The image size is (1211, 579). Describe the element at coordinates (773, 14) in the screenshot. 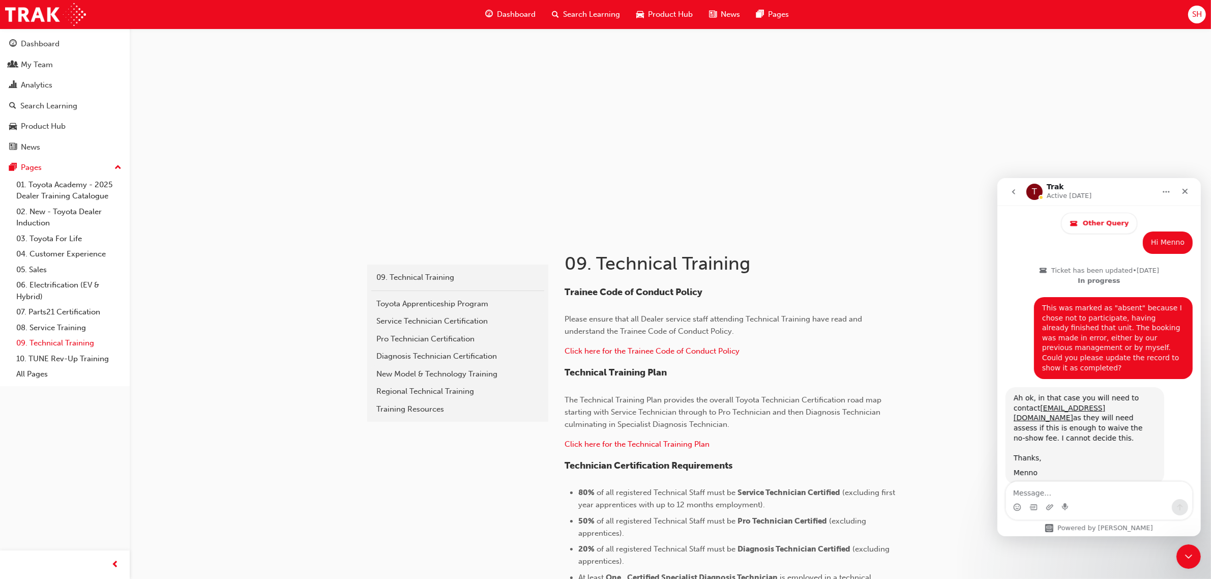

I see `a: pages-iconPages` at that location.